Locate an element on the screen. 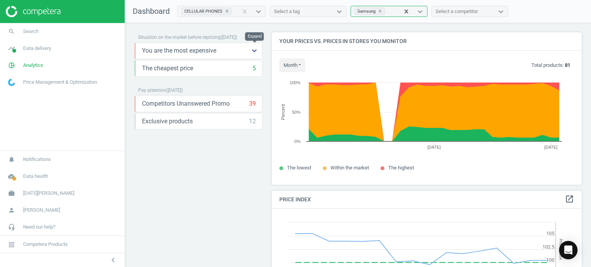  button: chevron_left is located at coordinates (113, 260).